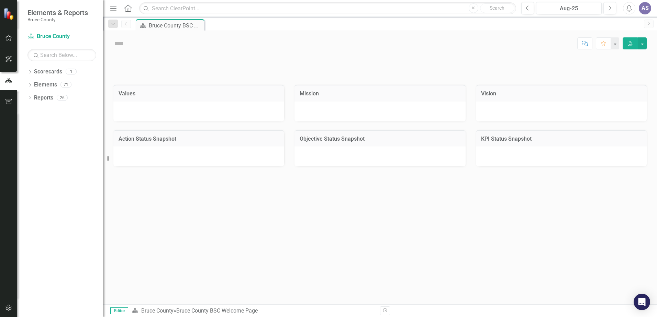  I want to click on div: 71, so click(66, 85).